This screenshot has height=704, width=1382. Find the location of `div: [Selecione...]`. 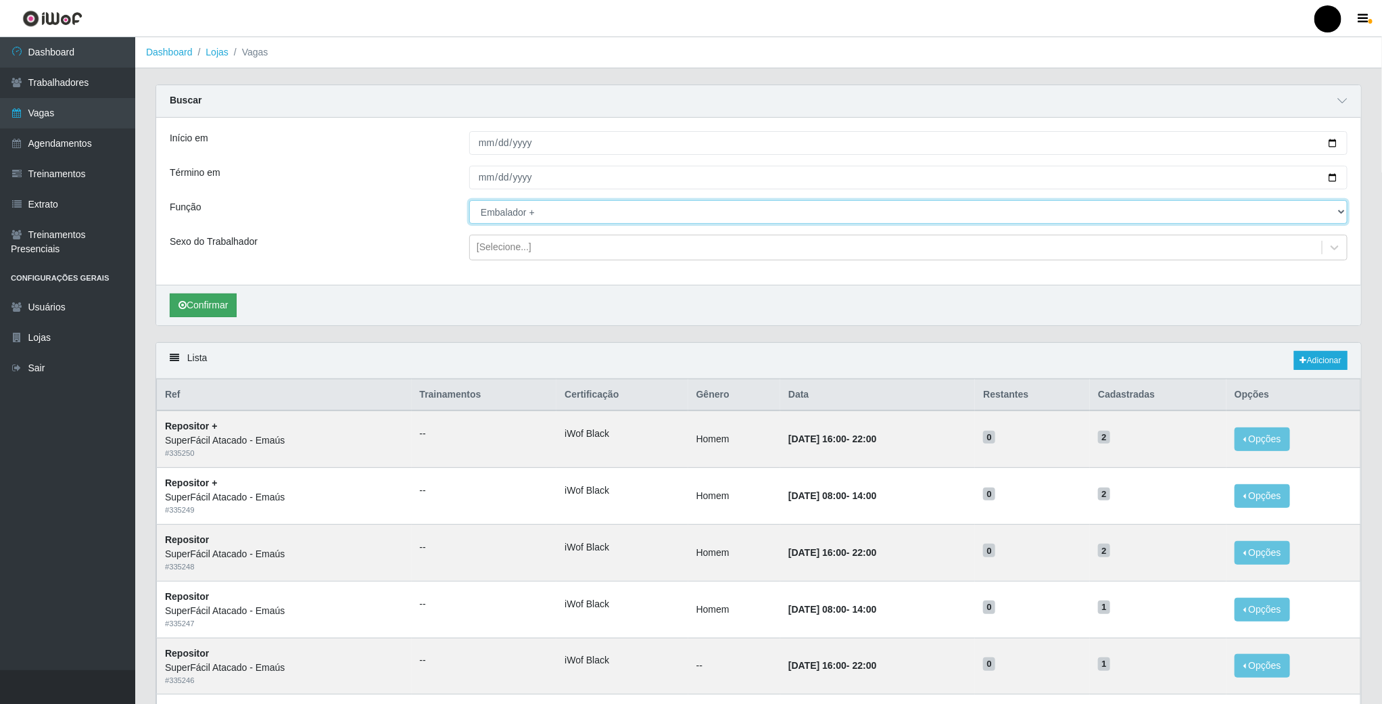

div: [Selecione...] is located at coordinates (504, 248).